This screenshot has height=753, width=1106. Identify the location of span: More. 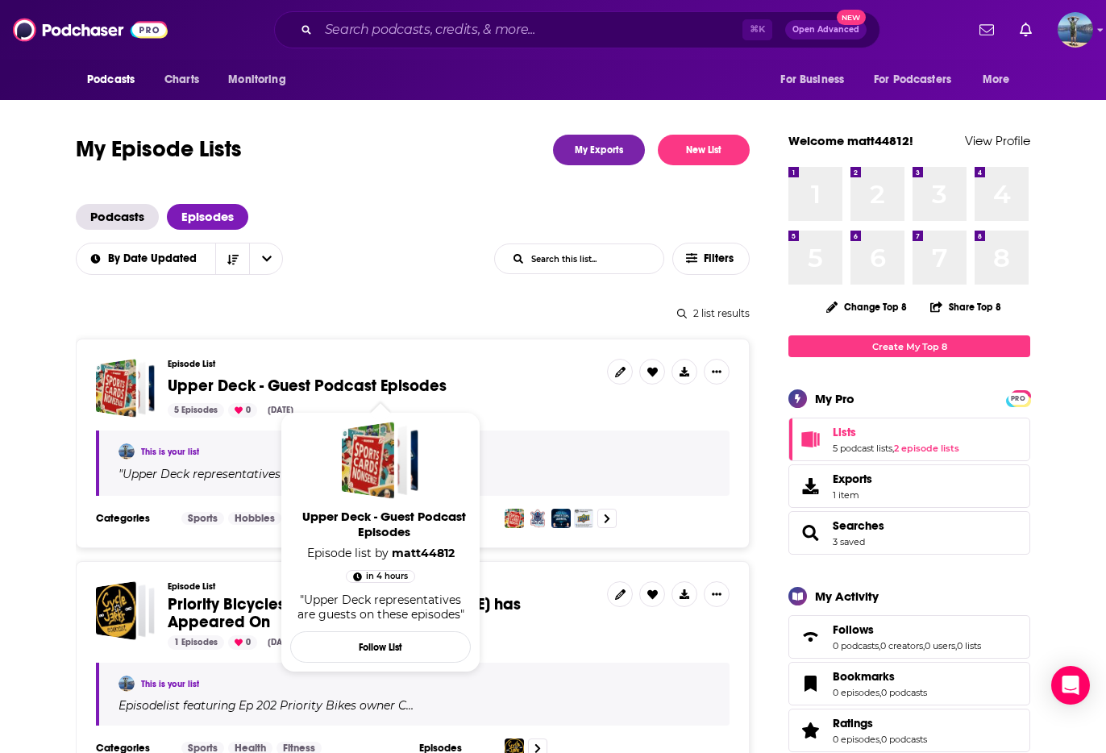
(996, 80).